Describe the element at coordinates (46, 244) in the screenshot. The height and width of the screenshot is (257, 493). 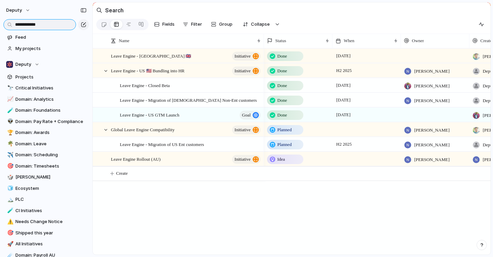
I see `div: 🚀All Initiatives` at that location.